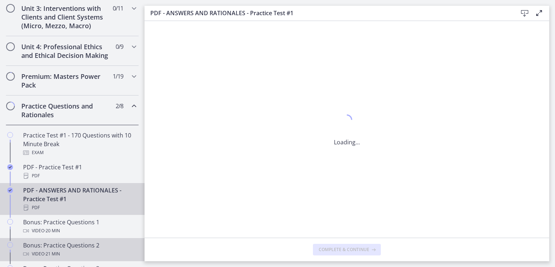 The width and height of the screenshot is (555, 267). What do you see at coordinates (344, 250) in the screenshot?
I see `span: Complete & continue` at bounding box center [344, 250].